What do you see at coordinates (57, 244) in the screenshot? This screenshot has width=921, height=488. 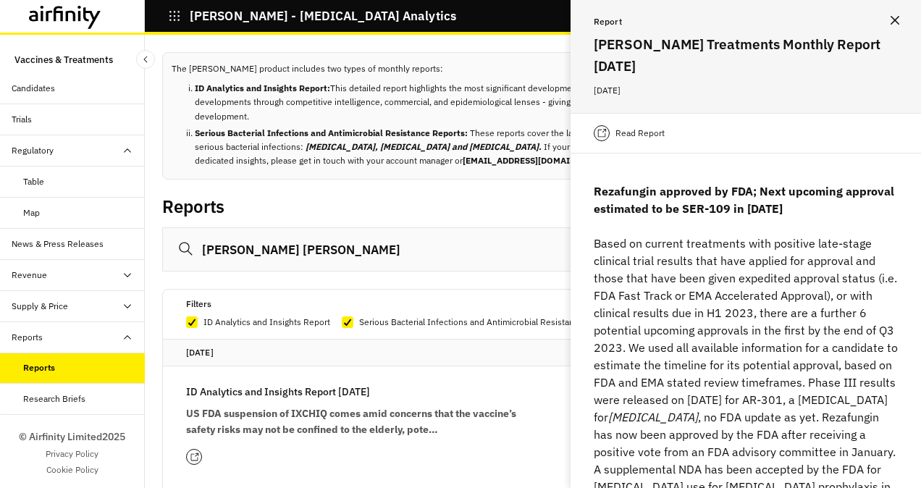 I see `div: News & Press Releases` at bounding box center [57, 244].